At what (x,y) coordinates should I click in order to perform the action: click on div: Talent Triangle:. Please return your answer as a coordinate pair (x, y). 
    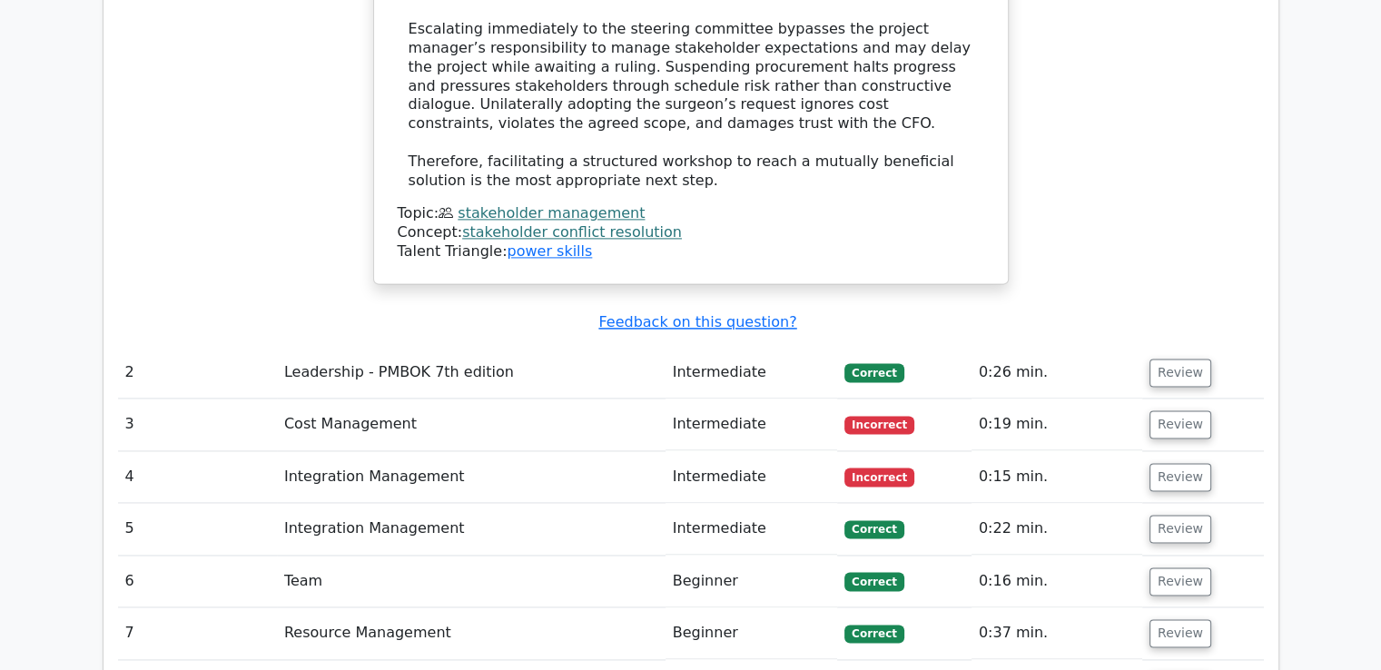
    Looking at the image, I should click on (691, 232).